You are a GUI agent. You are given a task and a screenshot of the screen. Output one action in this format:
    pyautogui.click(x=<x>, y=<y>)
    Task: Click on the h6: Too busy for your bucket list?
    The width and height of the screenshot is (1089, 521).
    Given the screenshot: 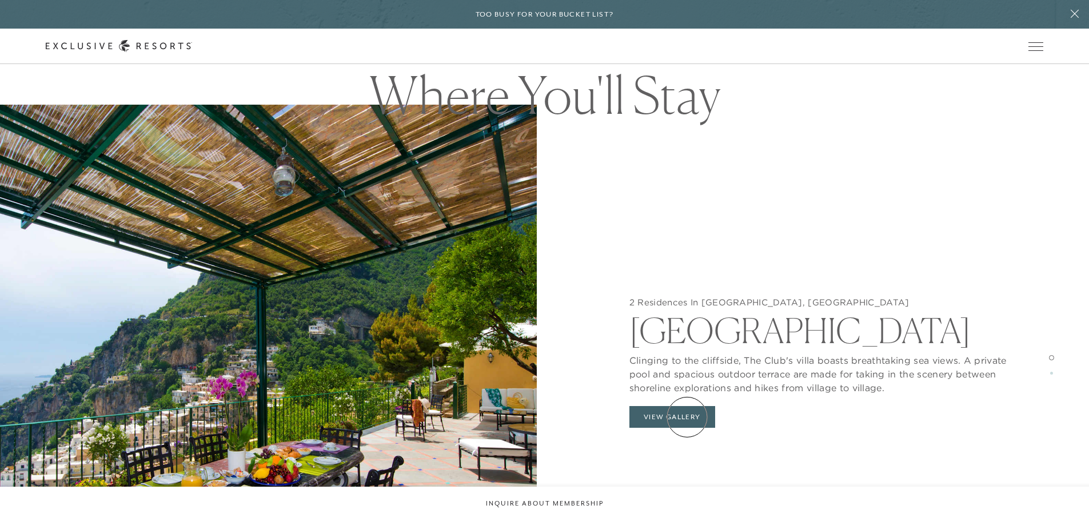 What is the action you would take?
    pyautogui.click(x=545, y=14)
    